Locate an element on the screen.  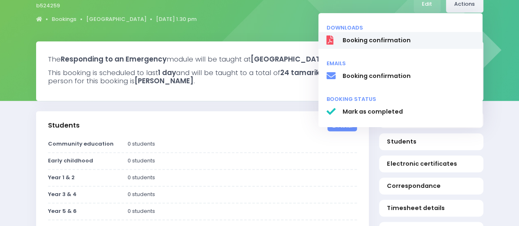
a: Electronic certificates is located at coordinates (431, 164).